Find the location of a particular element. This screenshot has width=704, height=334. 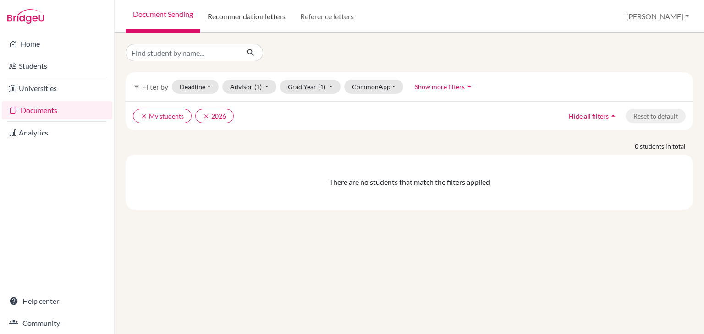

a: Analytics is located at coordinates (57, 133).